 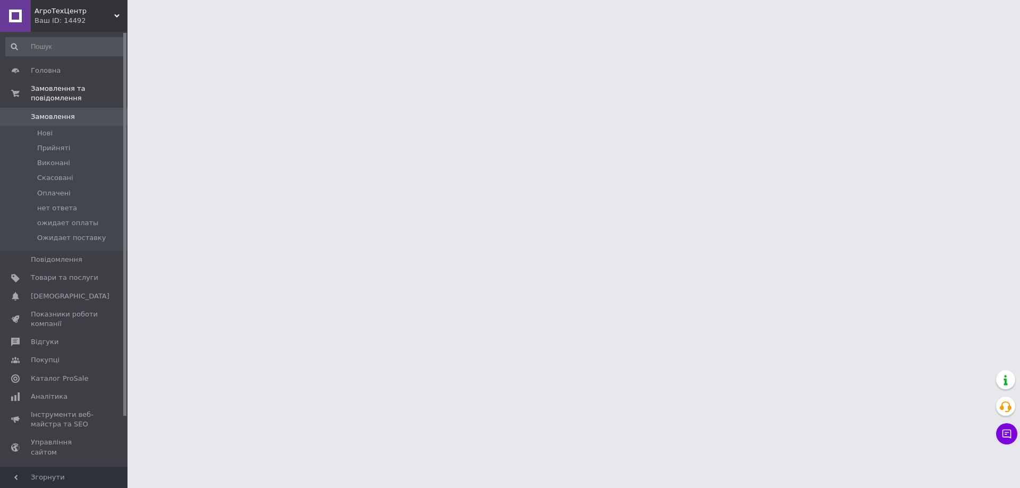 What do you see at coordinates (54, 163) in the screenshot?
I see `span: Виконані` at bounding box center [54, 163].